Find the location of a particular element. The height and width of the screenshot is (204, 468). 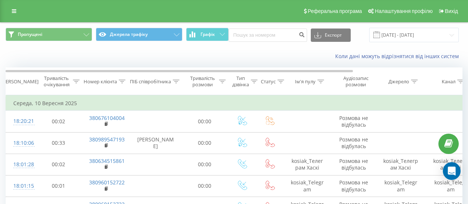

div: Тип дзвінка is located at coordinates (240, 81).